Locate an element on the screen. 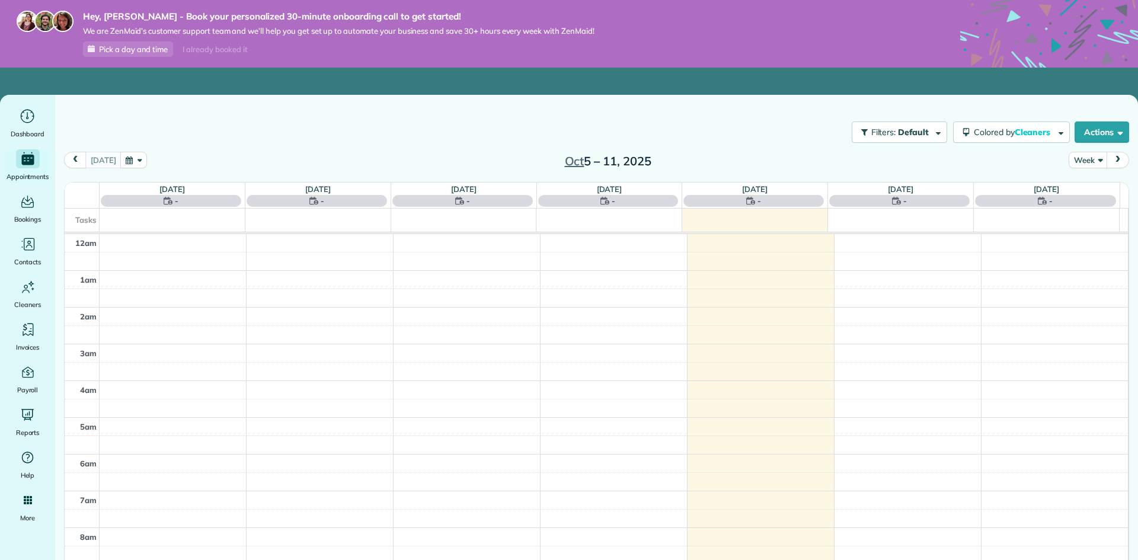 This screenshot has width=1138, height=560. span: More is located at coordinates (27, 518).